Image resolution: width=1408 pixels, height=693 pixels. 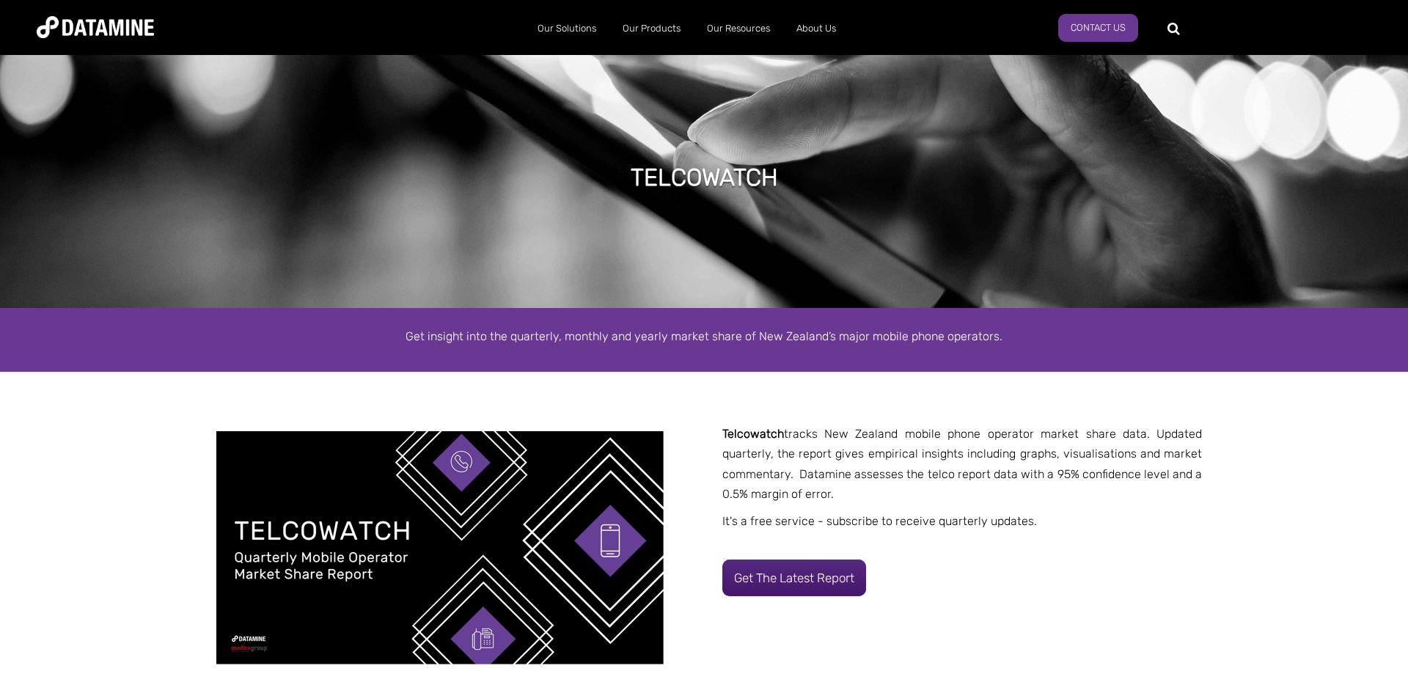 What do you see at coordinates (739, 29) in the screenshot?
I see `a: Our Resources` at bounding box center [739, 29].